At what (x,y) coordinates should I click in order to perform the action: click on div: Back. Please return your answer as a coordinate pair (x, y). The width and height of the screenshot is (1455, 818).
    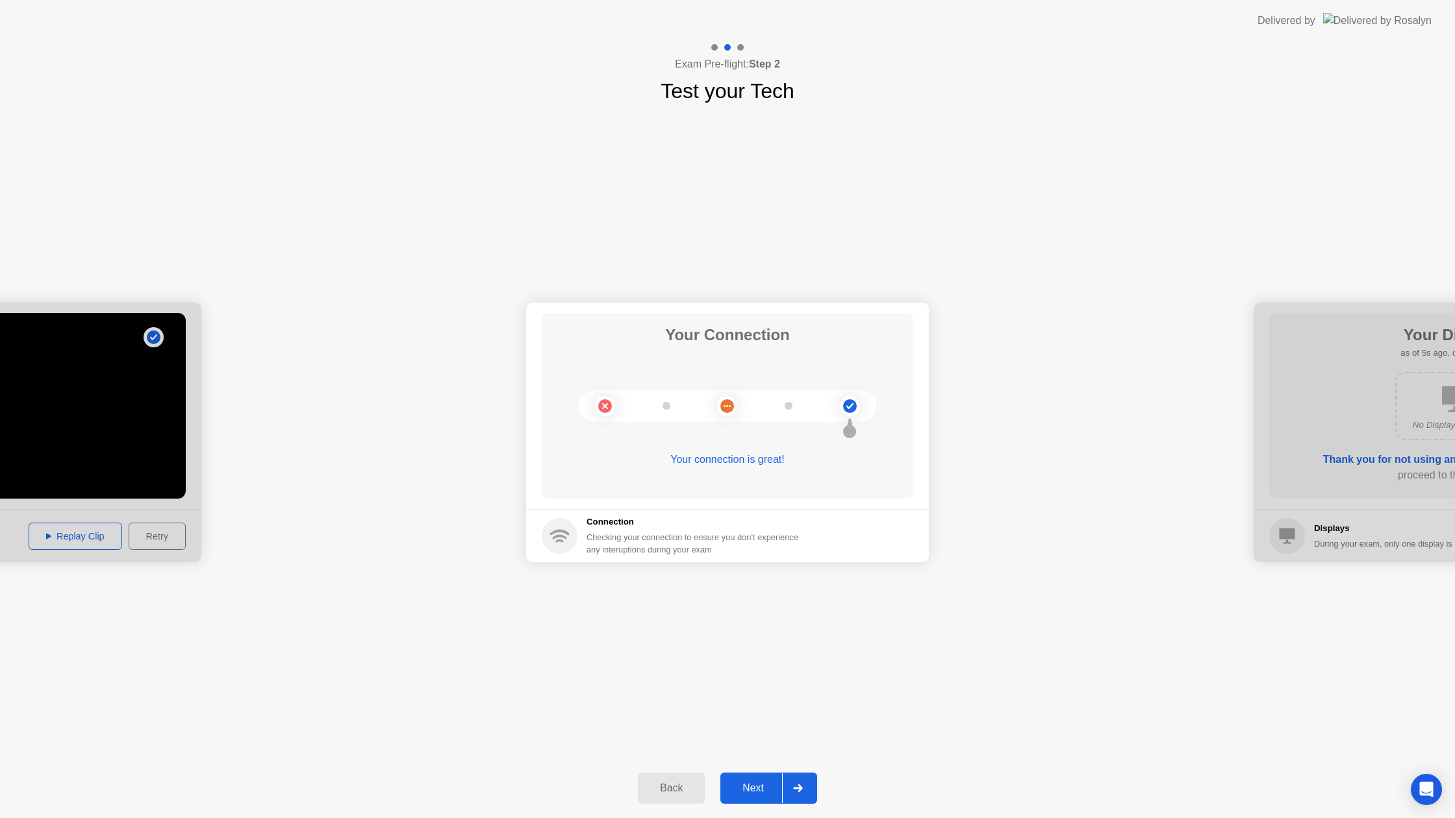
    Looking at the image, I should click on (671, 788).